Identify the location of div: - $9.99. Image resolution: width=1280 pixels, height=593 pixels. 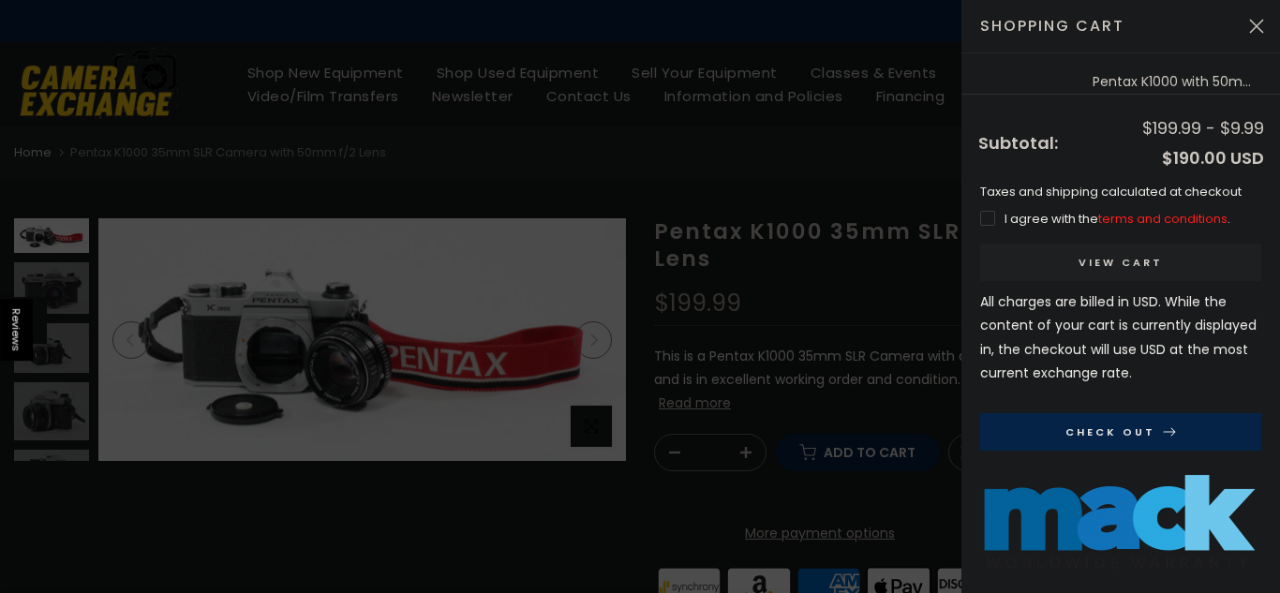
(1235, 128).